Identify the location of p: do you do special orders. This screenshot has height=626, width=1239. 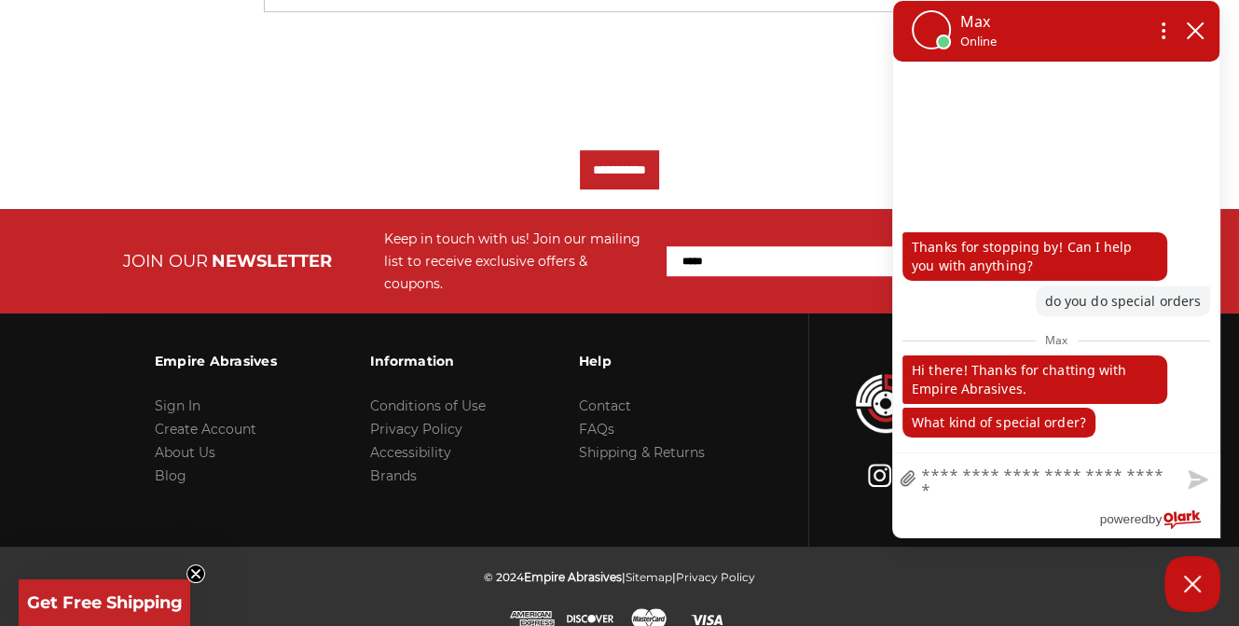
(1123, 301).